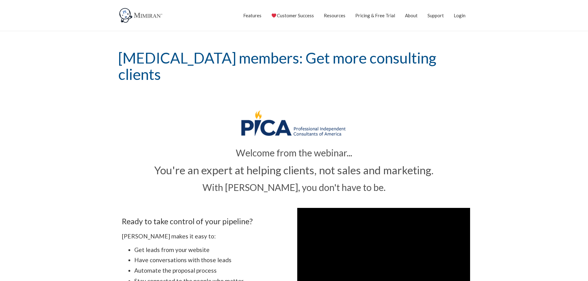 This screenshot has width=588, height=281. Describe the element at coordinates (294, 153) in the screenshot. I see `h3: Welcome from the webinar...` at that location.